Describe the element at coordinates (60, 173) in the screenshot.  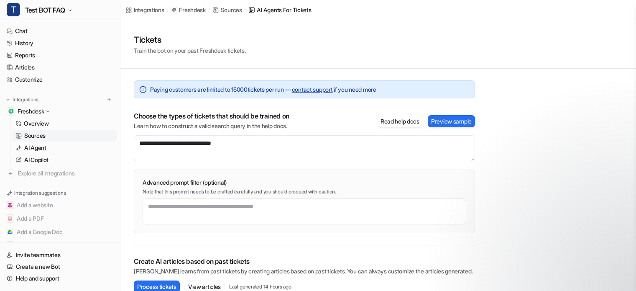
I see `a: Explore all integrations` at that location.